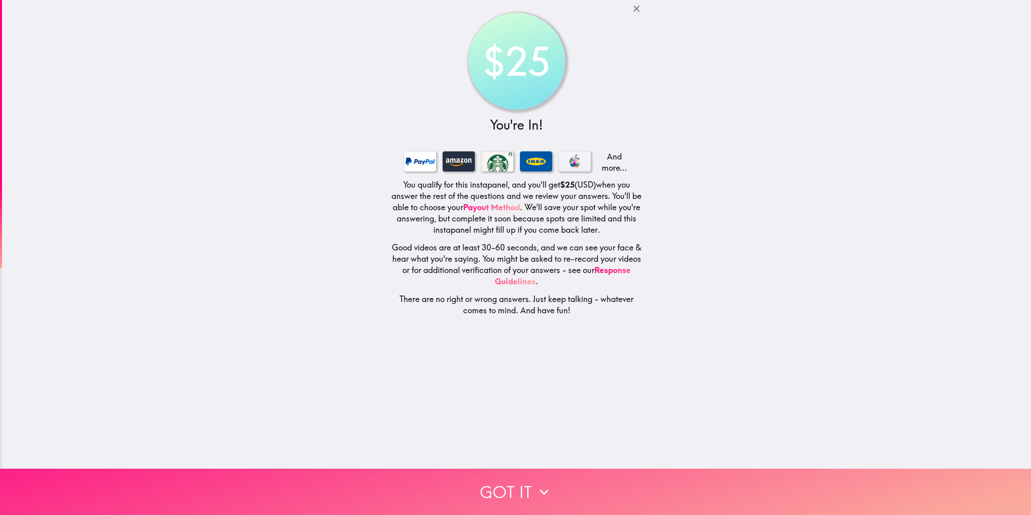  Describe the element at coordinates (517, 305) in the screenshot. I see `h5: There are no right or wrong answers. Just keep talking - whatever comes to mind. And have fun!` at that location.